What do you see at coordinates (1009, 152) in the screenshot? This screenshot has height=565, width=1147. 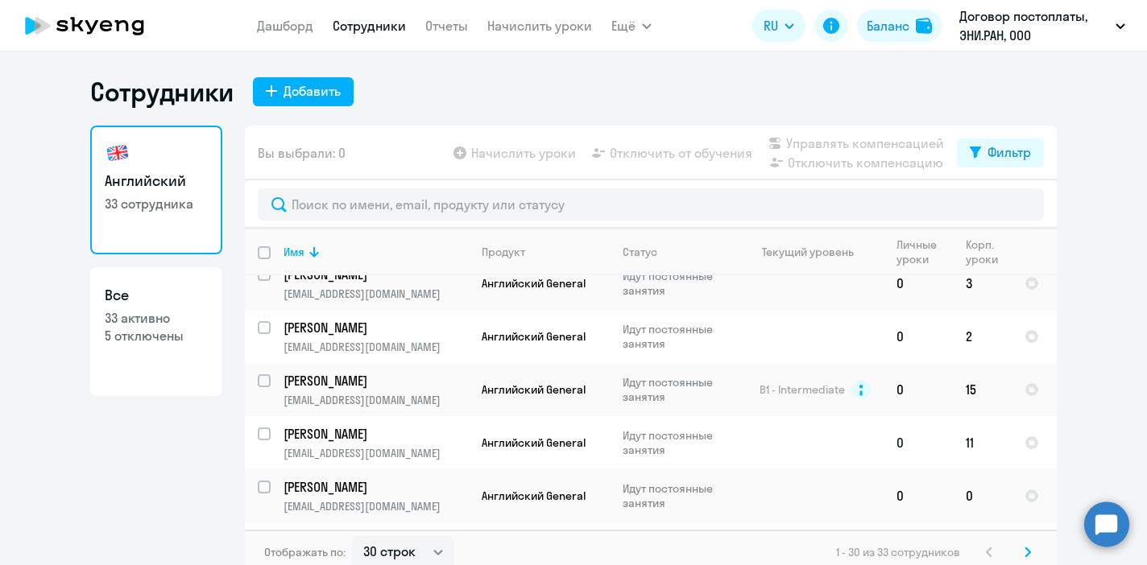 I see `div: Фильтр` at bounding box center [1009, 152].